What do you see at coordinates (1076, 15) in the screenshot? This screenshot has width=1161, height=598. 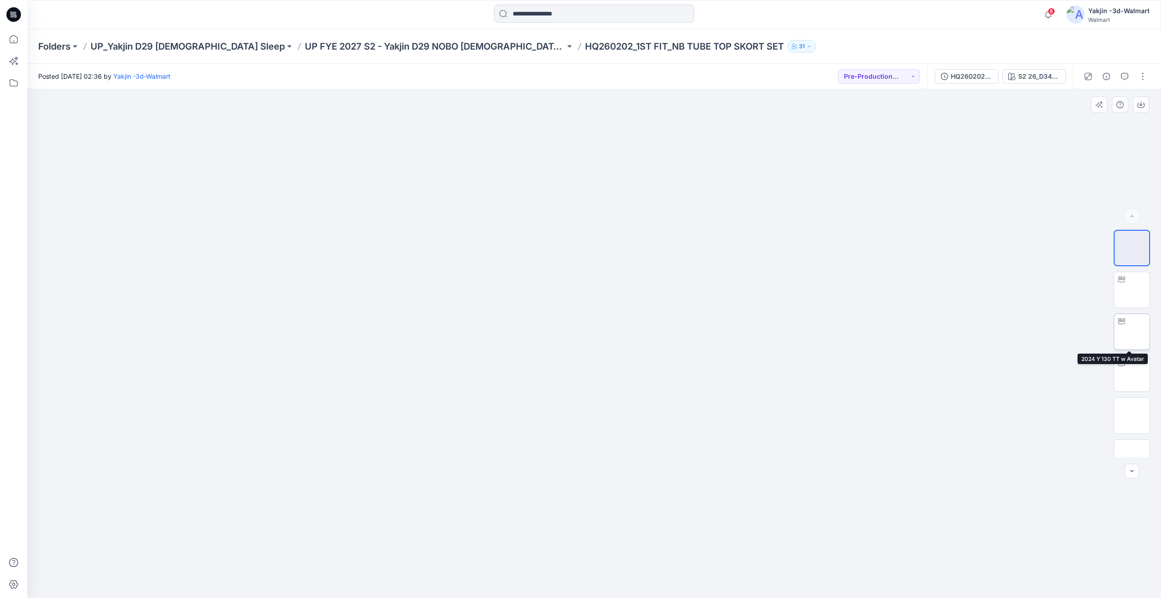 I see `img: avatar` at bounding box center [1076, 15].